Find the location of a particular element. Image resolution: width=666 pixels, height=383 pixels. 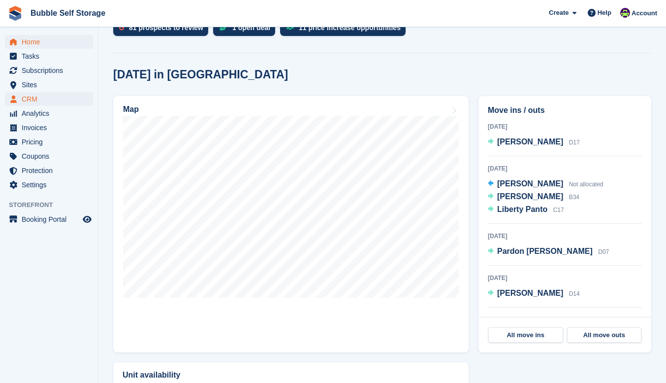

h2: Unit availability is located at coordinates (151, 375).